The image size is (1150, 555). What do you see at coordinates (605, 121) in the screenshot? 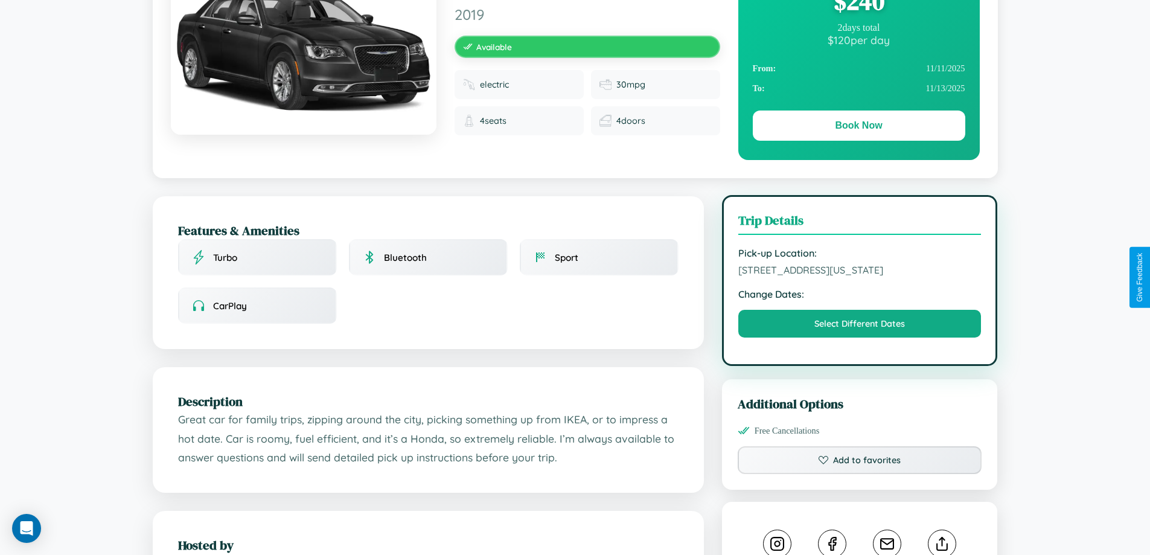
I see `img: Doors` at bounding box center [605, 121].